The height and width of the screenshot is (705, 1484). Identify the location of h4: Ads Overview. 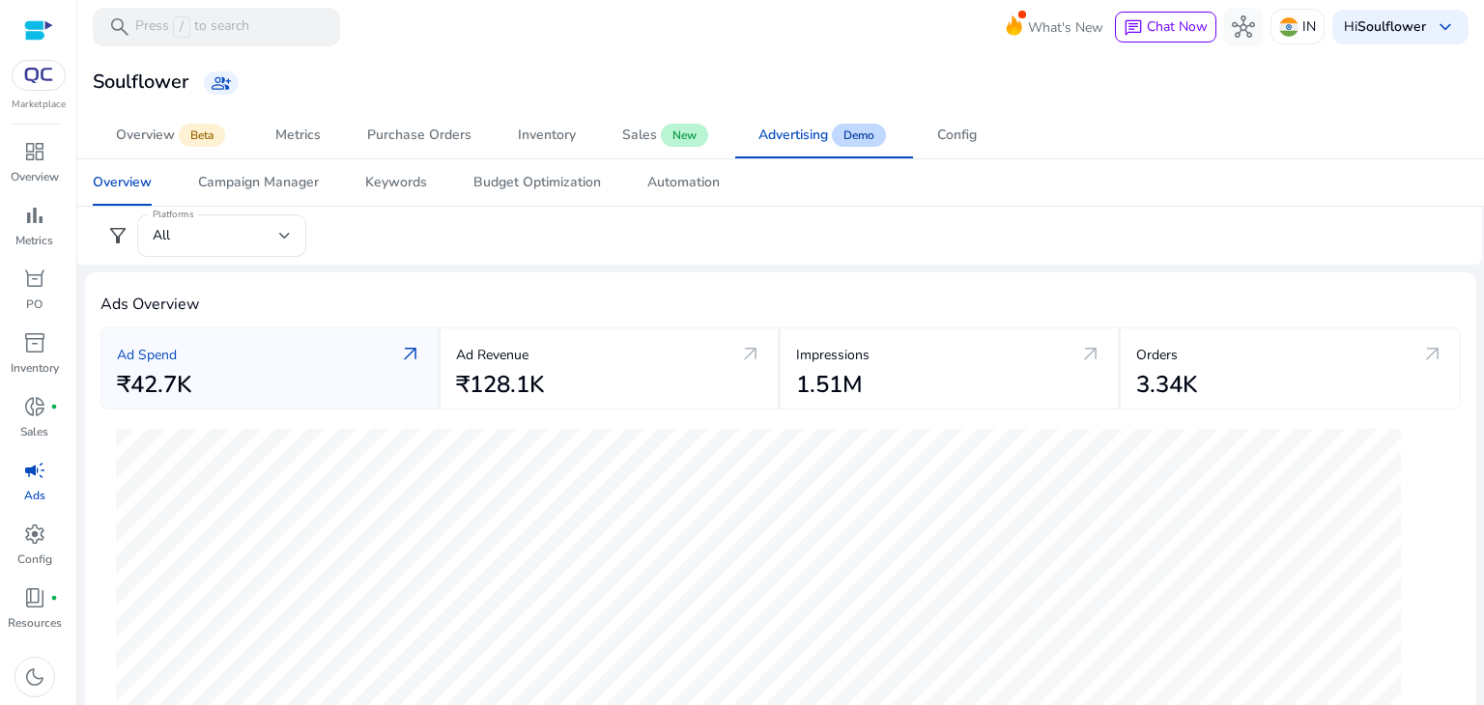
(780, 304).